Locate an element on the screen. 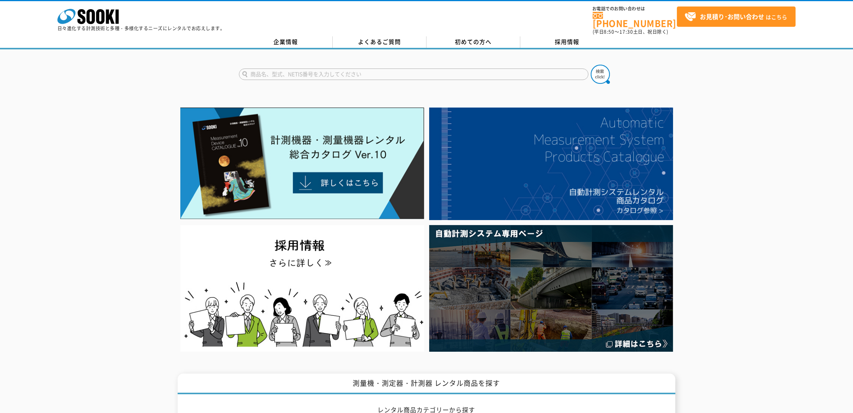 The width and height of the screenshot is (853, 413). span: (平日 ～ 土日、祝日除く) is located at coordinates (631, 32).